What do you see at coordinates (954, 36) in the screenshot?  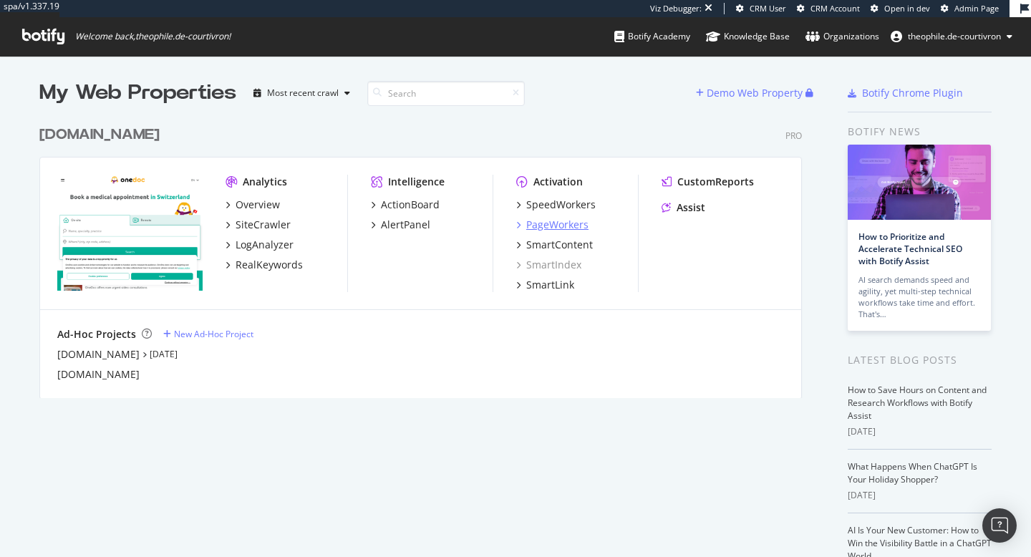 I see `span: theophile.de-courtivron` at bounding box center [954, 36].